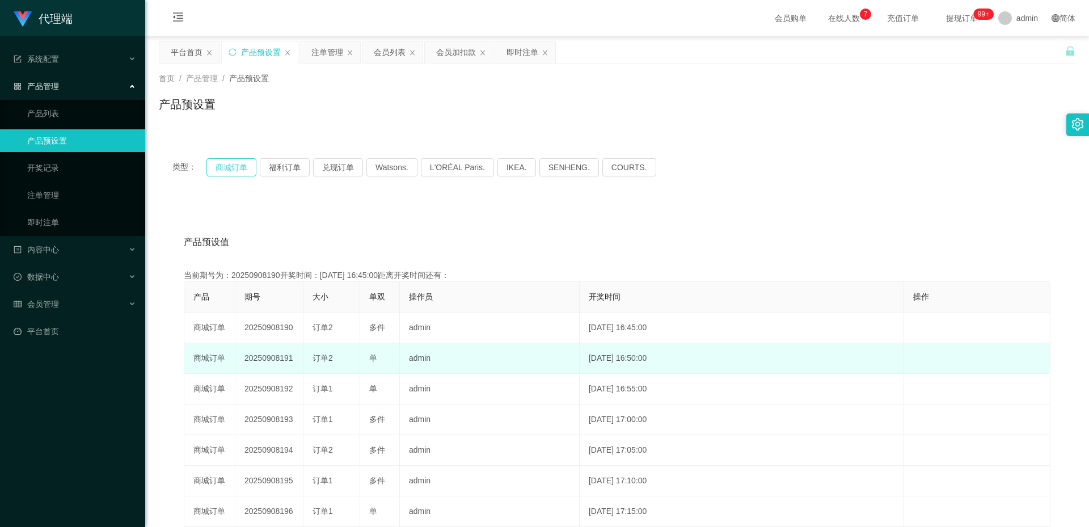 The height and width of the screenshot is (527, 1089). What do you see at coordinates (36, 249) in the screenshot?
I see `span: 内容中心` at bounding box center [36, 249].